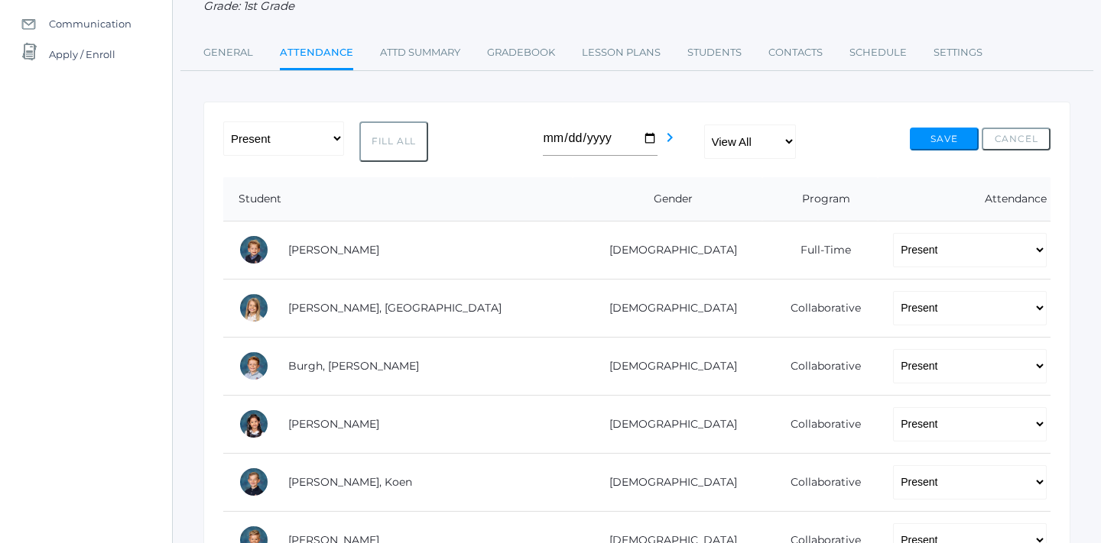 The height and width of the screenshot is (543, 1101). I want to click on span: Apply / Enroll, so click(82, 54).